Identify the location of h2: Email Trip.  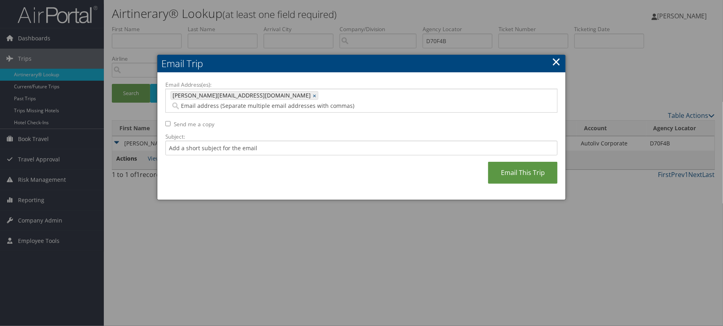
(361, 63).